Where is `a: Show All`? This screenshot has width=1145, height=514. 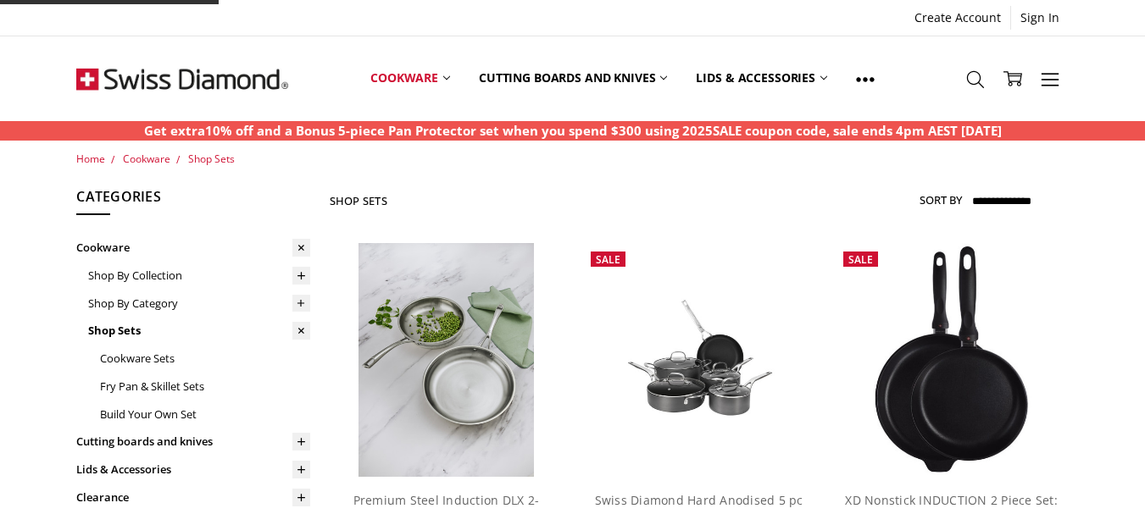
a: Show All is located at coordinates (865, 79).